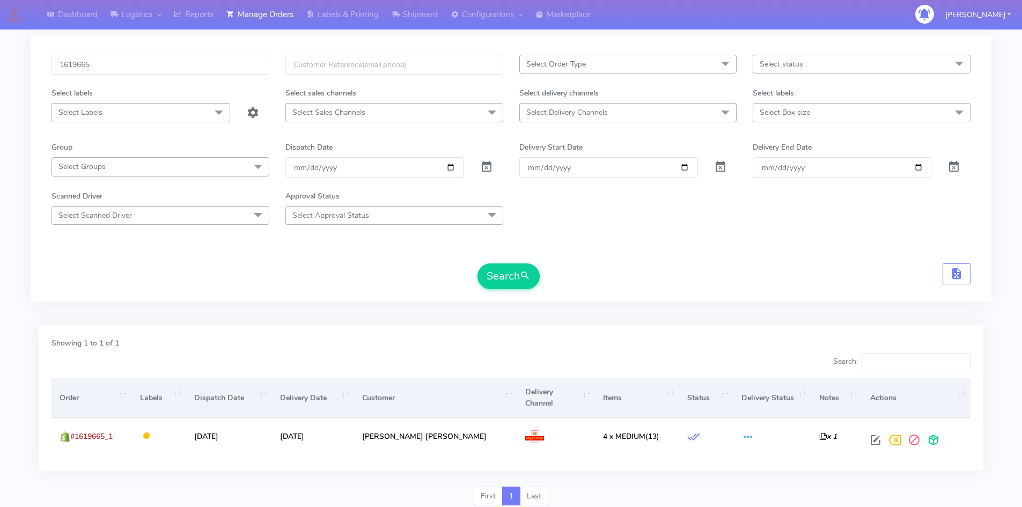  Describe the element at coordinates (567, 112) in the screenshot. I see `span: Select Delivery Channels` at that location.